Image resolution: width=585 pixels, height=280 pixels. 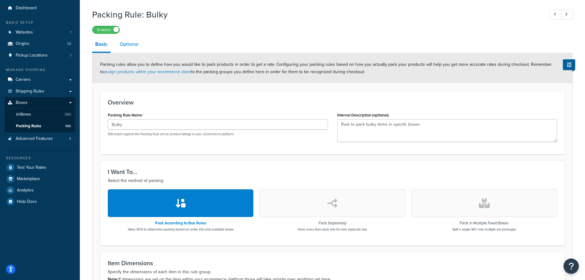 What do you see at coordinates (126, 115) in the screenshot?
I see `label: Packing Rule Name` at bounding box center [126, 115].